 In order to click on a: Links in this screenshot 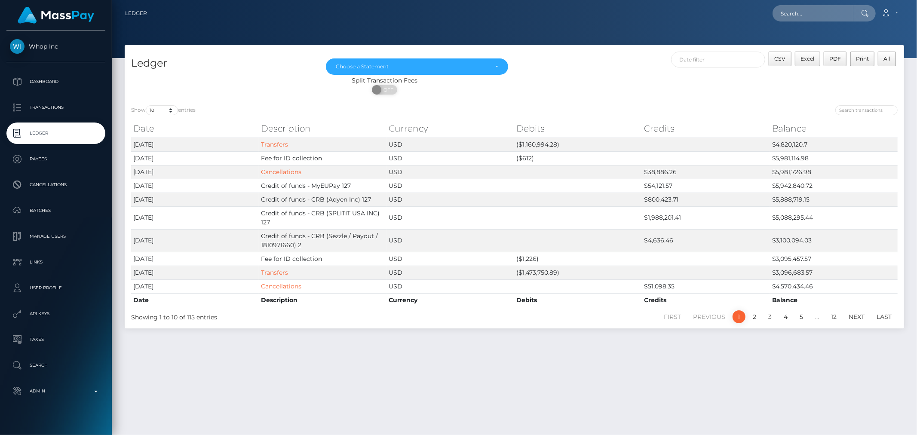, I will do `click(56, 262)`.